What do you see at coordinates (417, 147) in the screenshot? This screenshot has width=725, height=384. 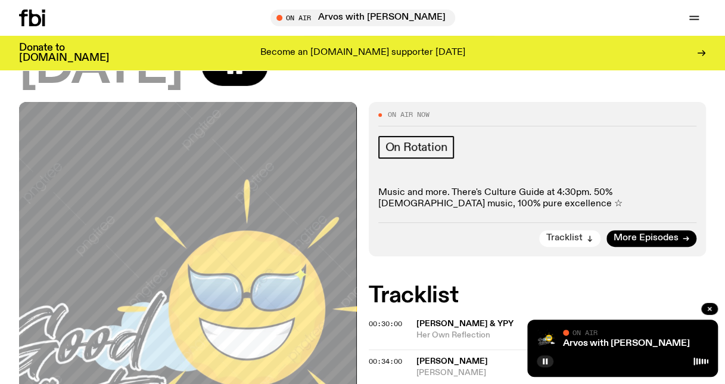 I see `span: On Rotation` at bounding box center [417, 147].